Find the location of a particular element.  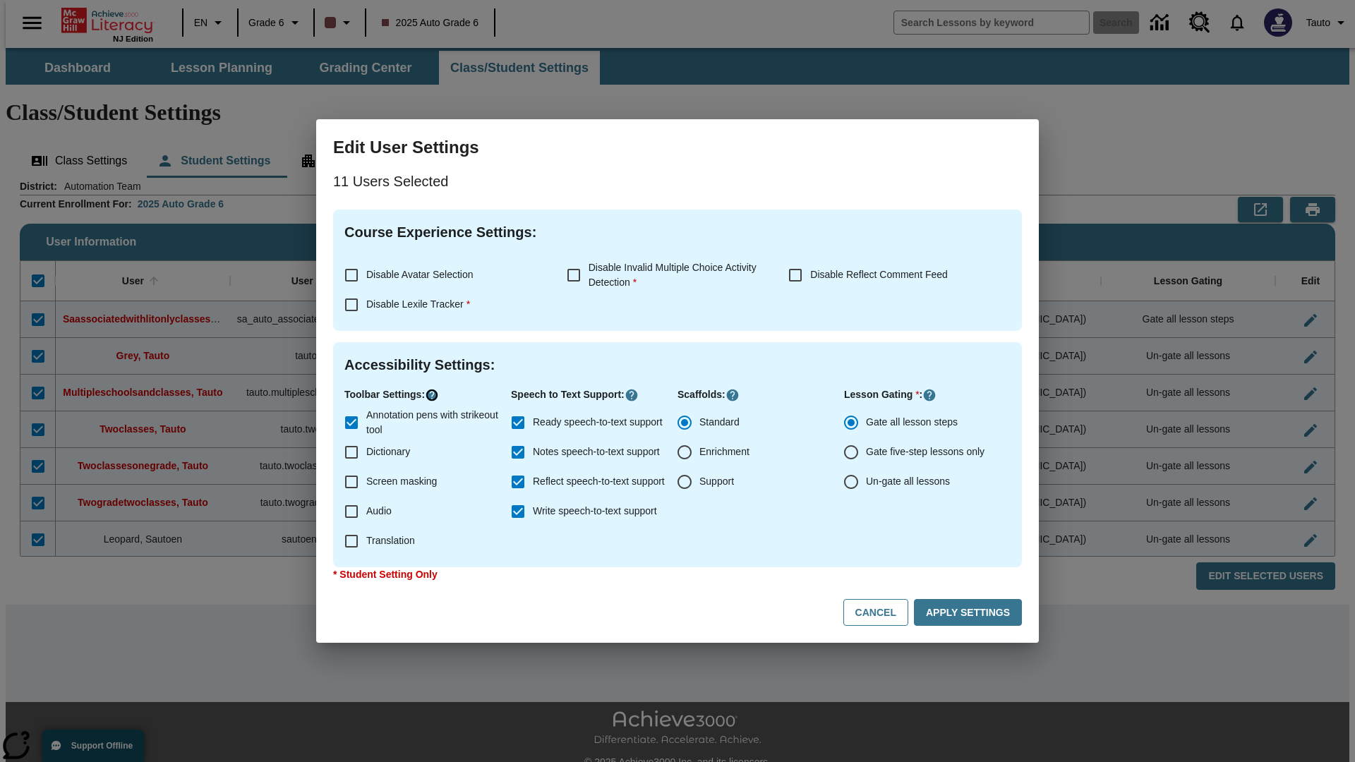

span: Un-gate all lessons is located at coordinates (908, 481).